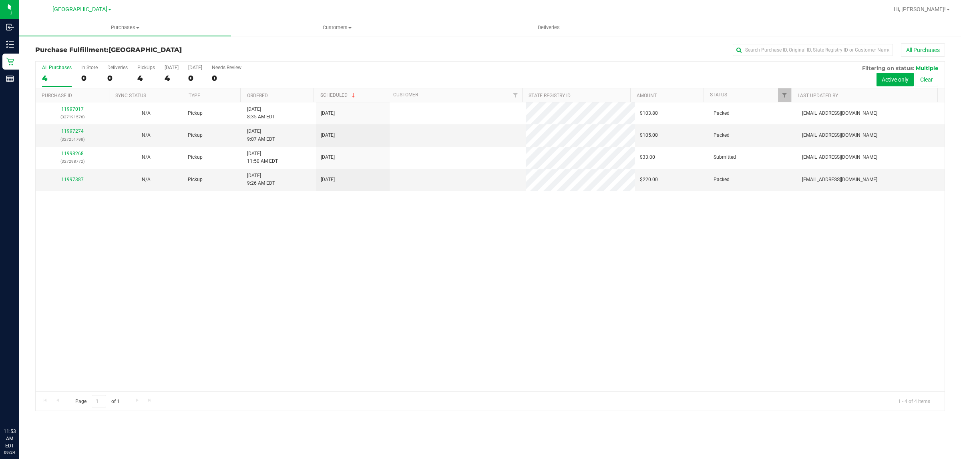 This screenshot has height=459, width=961. Describe the element at coordinates (227, 68) in the screenshot. I see `div: Needs Review` at that location.